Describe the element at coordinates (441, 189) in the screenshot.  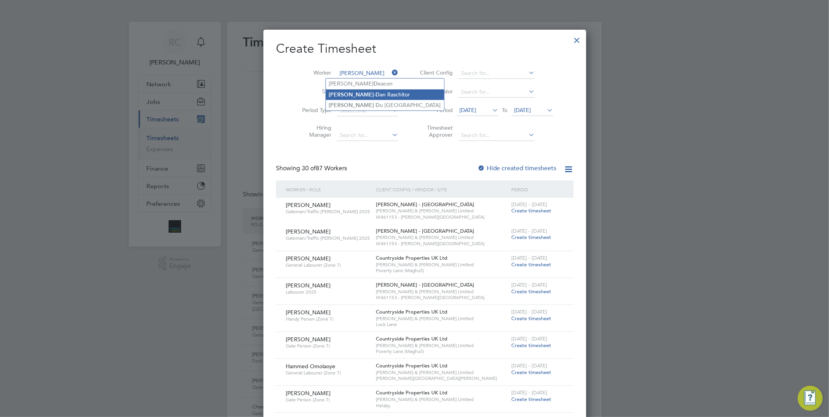
I see `div: Client Config / Vendor / Site` at that location.